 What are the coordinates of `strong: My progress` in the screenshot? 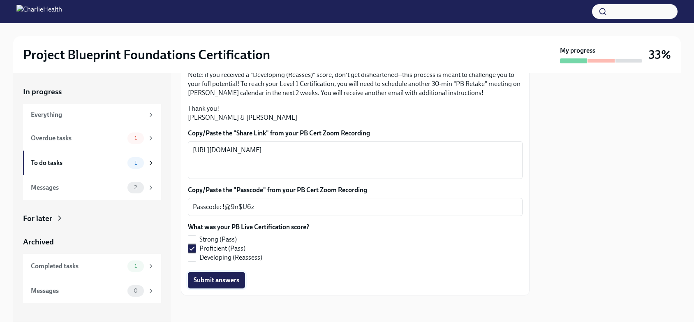 It's located at (578, 51).